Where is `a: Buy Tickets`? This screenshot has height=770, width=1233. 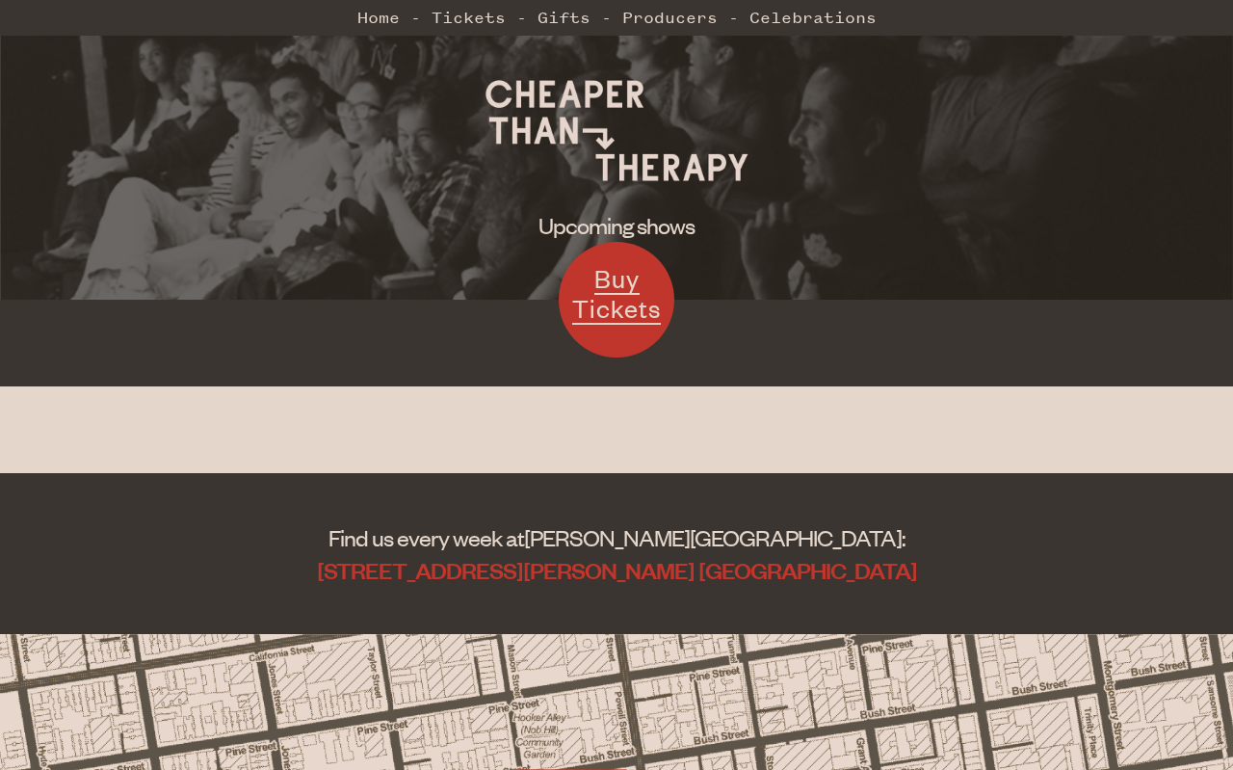 a: Buy Tickets is located at coordinates (616, 300).